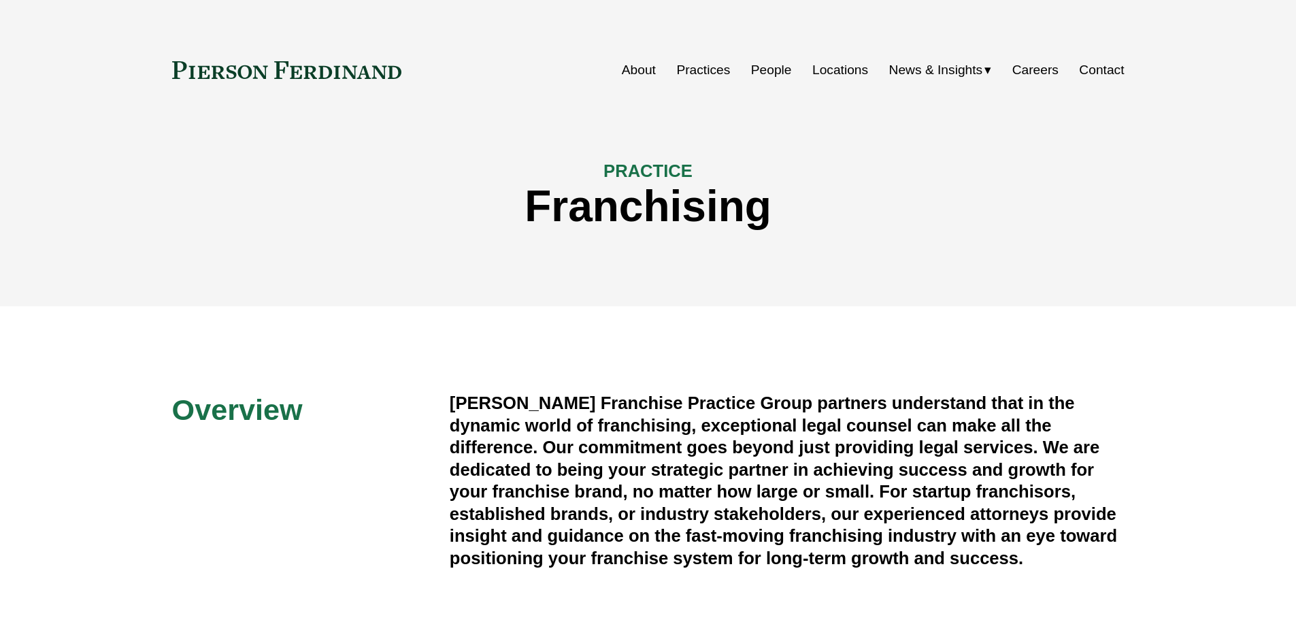  I want to click on span: News & Insights, so click(936, 70).